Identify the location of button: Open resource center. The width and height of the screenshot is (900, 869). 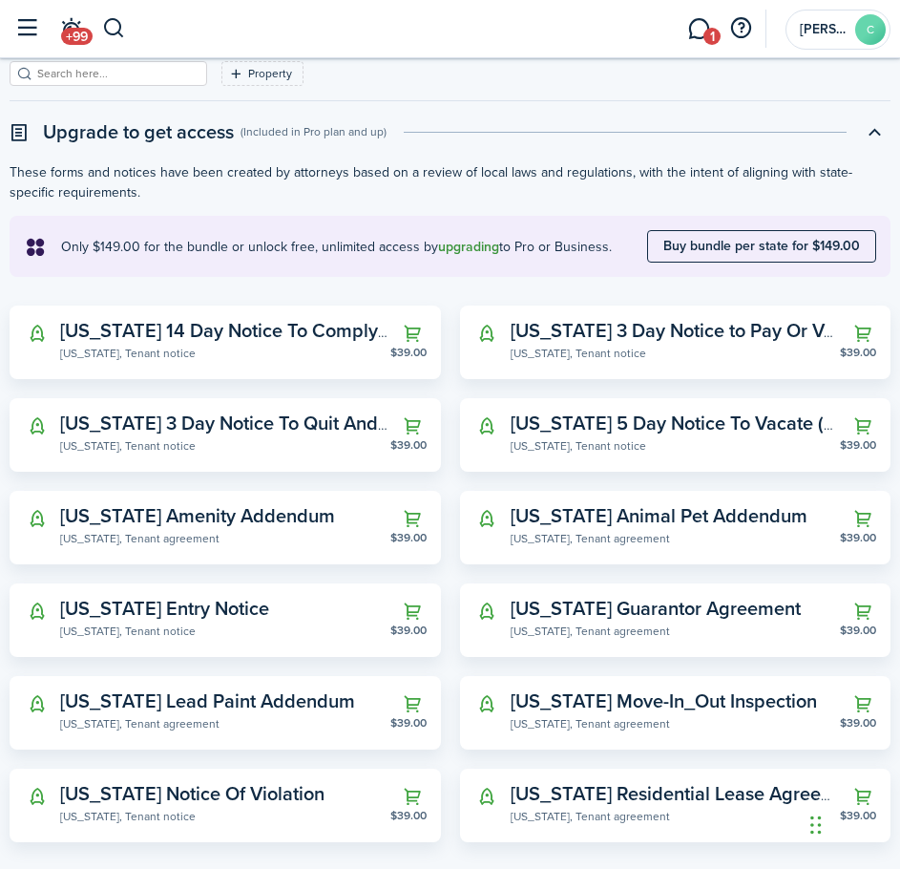
(741, 29).